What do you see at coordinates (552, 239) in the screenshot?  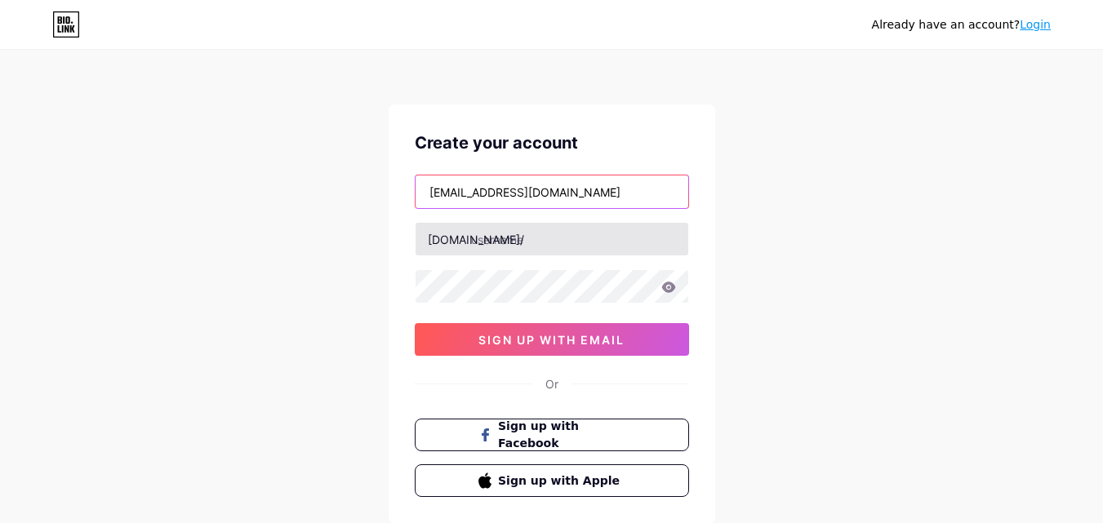 I see `input: username` at bounding box center [552, 239].